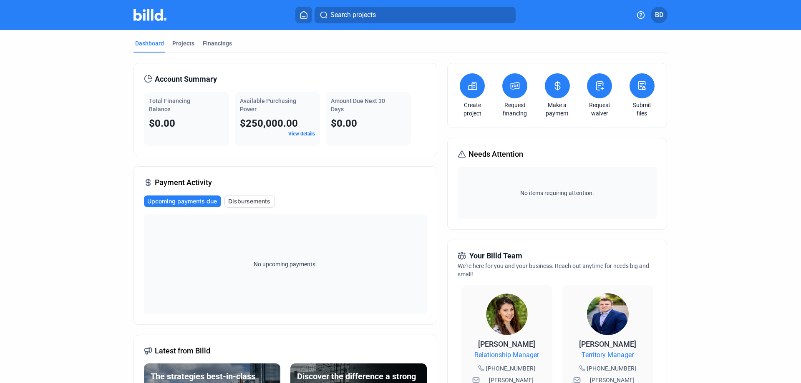 The image size is (801, 383). I want to click on span: Your Billd Team, so click(496, 256).